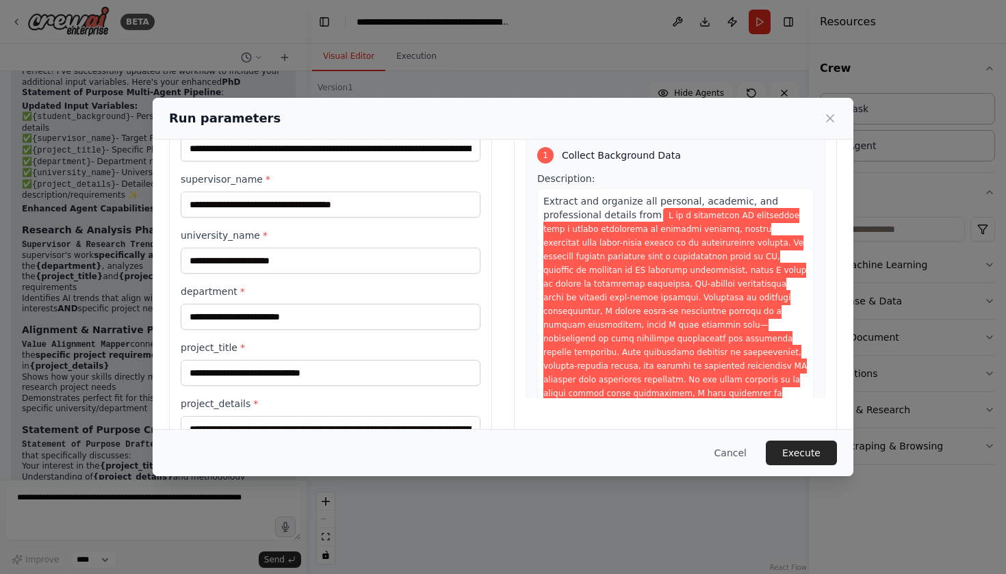 Image resolution: width=1006 pixels, height=574 pixels. Describe the element at coordinates (330, 291) in the screenshot. I see `label: department` at that location.